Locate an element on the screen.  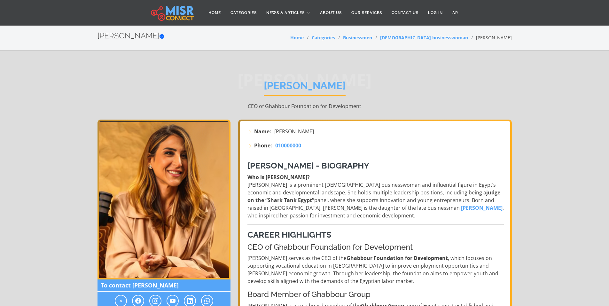
h4: CEO of Ghabbour Foundation for Development is located at coordinates (376, 247).